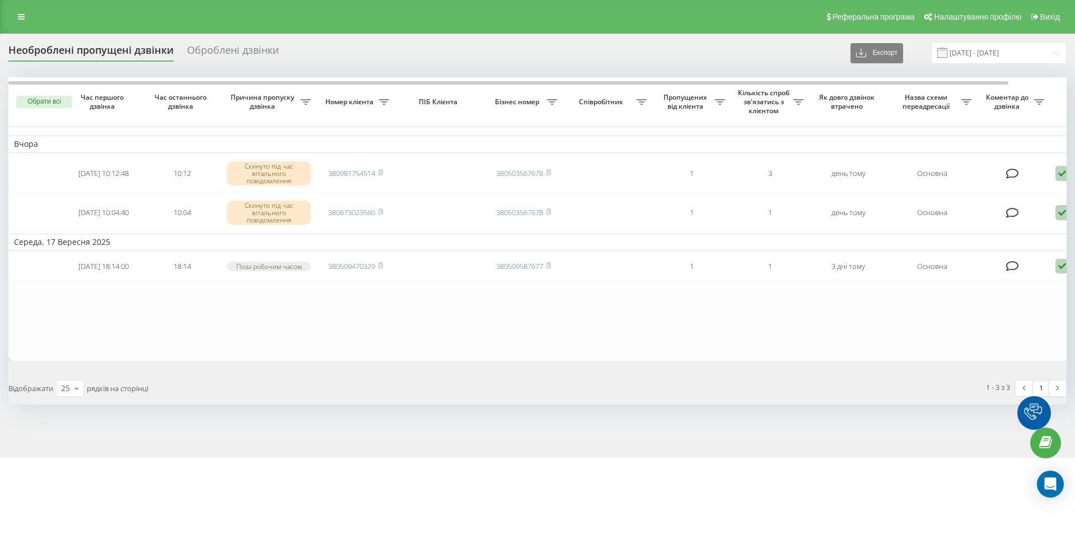 The image size is (1075, 534). Describe the element at coordinates (877, 53) in the screenshot. I see `button: Експорт` at that location.